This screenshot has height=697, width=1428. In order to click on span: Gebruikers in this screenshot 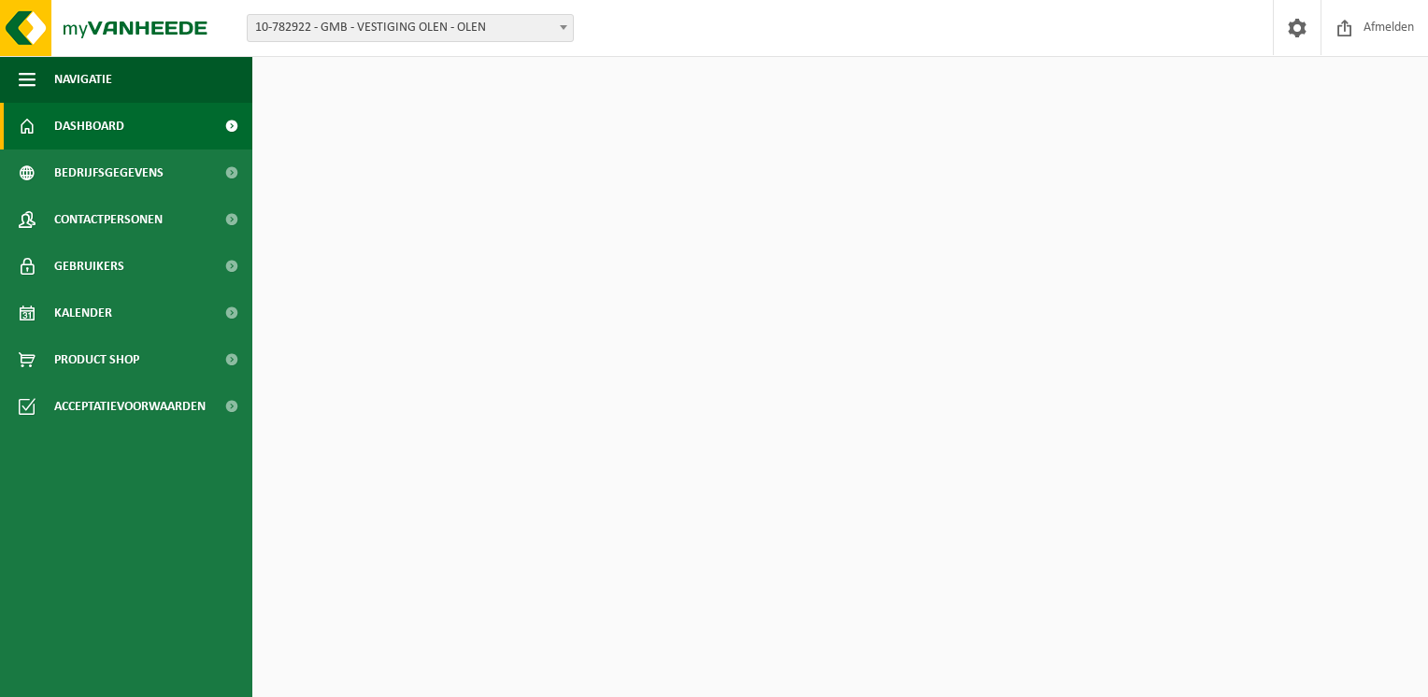, I will do `click(89, 266)`.